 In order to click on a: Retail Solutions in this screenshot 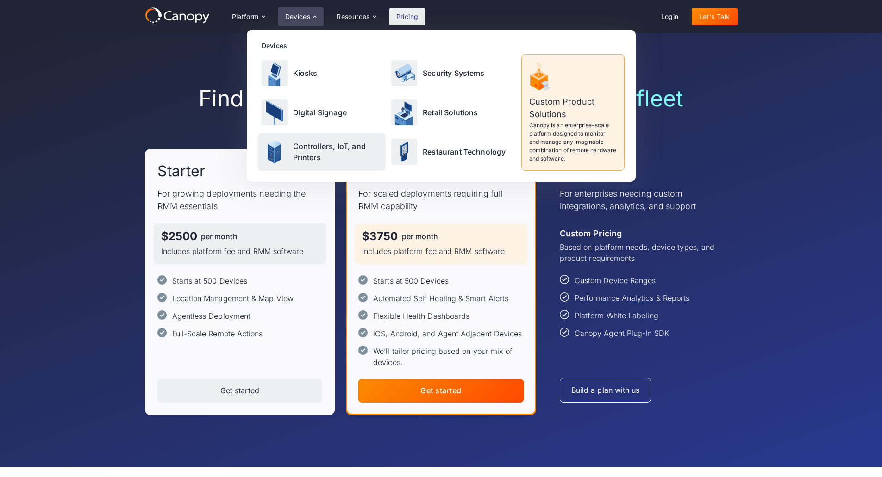, I will do `click(451, 112)`.